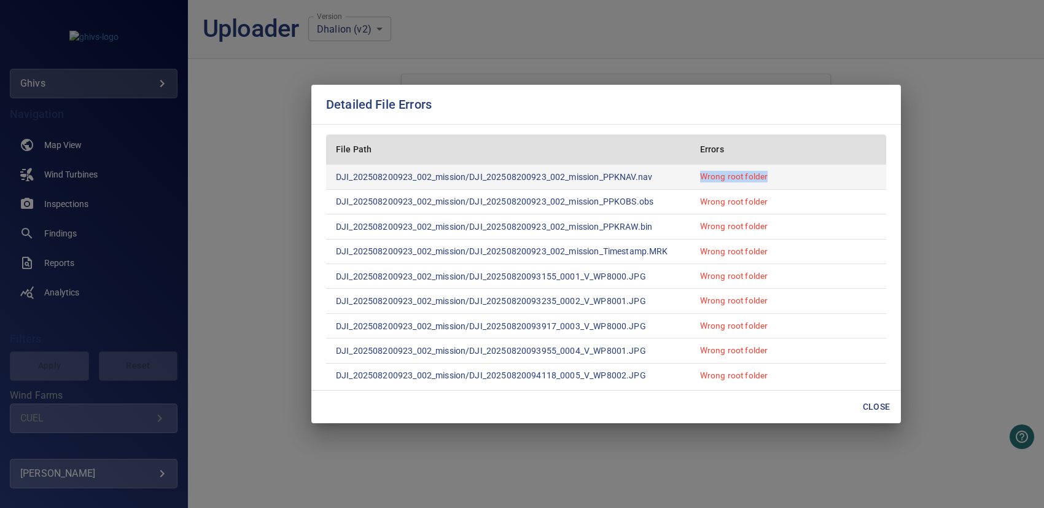 The width and height of the screenshot is (1044, 508). I want to click on td: DJI_202508200923_002_mission/DJI_202508200923_002_mission_PPKRAW.bin, so click(508, 227).